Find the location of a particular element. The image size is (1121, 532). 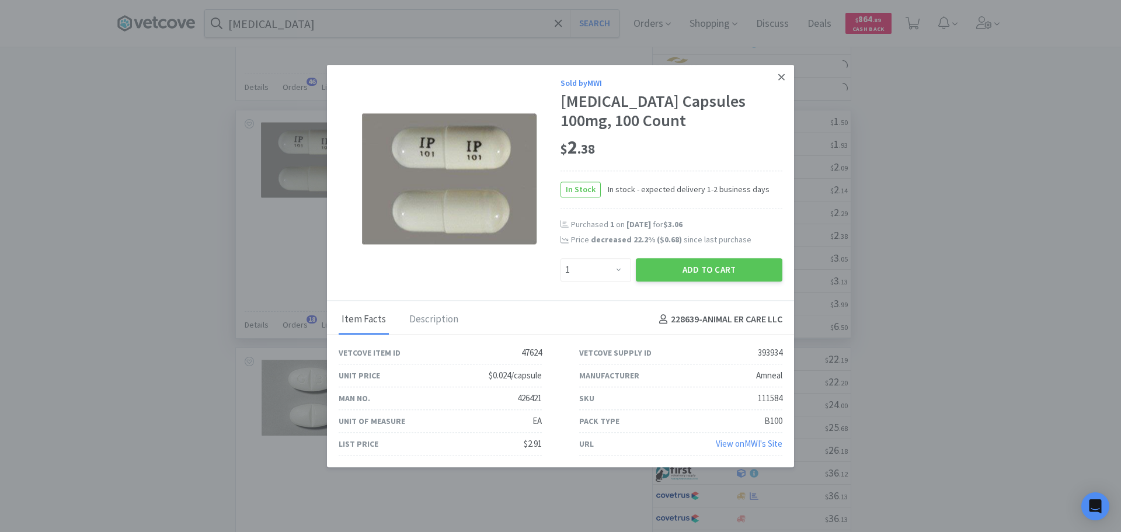

a: View onMWI's Site is located at coordinates (749, 443).